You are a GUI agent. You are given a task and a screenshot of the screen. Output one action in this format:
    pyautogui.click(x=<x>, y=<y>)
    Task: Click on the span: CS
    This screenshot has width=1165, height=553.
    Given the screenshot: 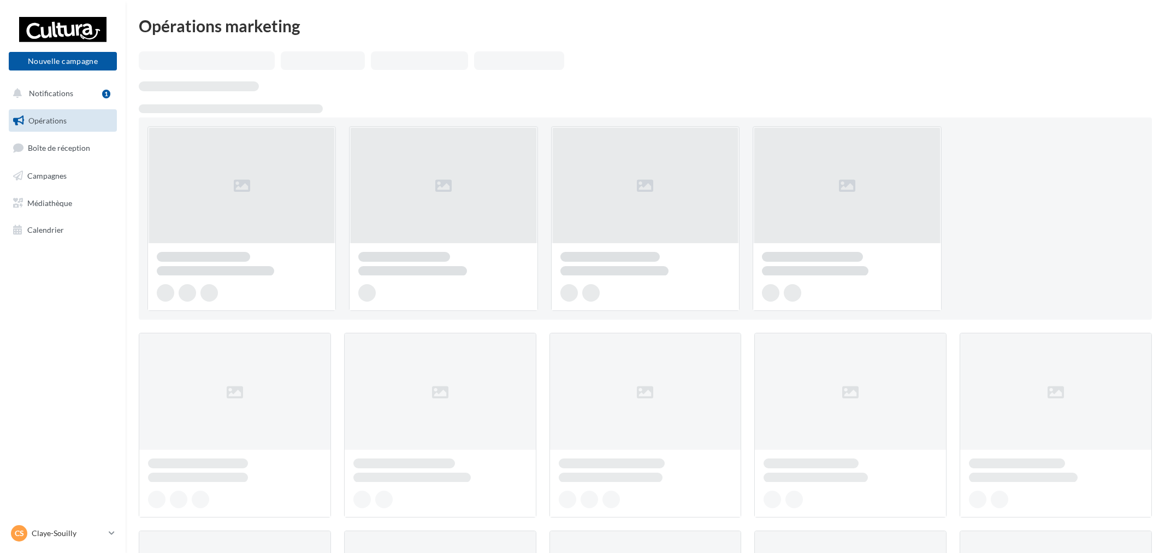 What is the action you would take?
    pyautogui.click(x=19, y=533)
    